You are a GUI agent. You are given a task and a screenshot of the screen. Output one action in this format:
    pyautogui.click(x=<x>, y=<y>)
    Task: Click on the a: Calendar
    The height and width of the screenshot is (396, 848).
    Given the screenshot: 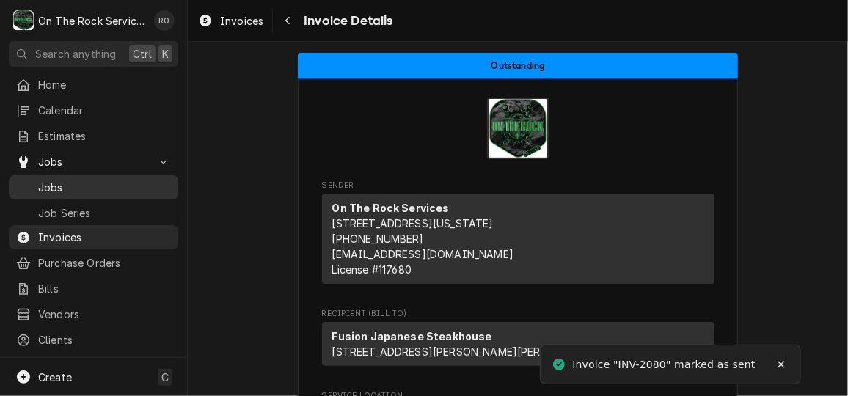 What is the action you would take?
    pyautogui.click(x=93, y=110)
    